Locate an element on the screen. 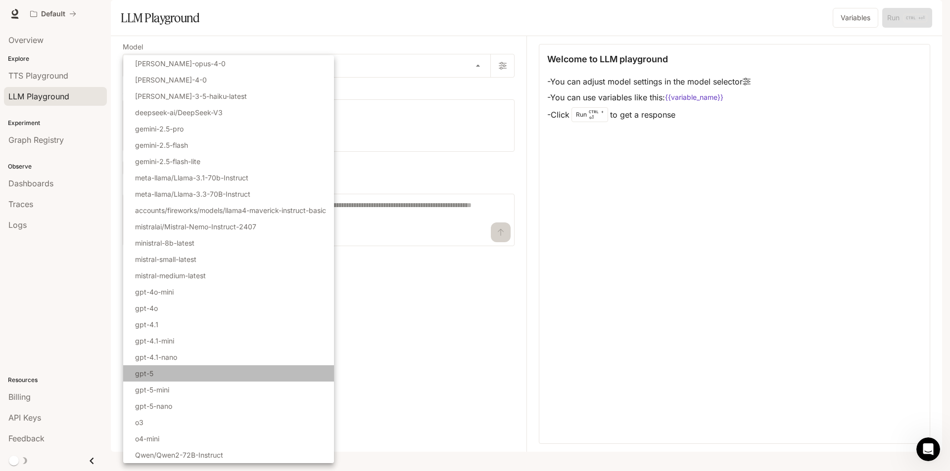 This screenshot has width=950, height=471. p: gpt-5 is located at coordinates (144, 373).